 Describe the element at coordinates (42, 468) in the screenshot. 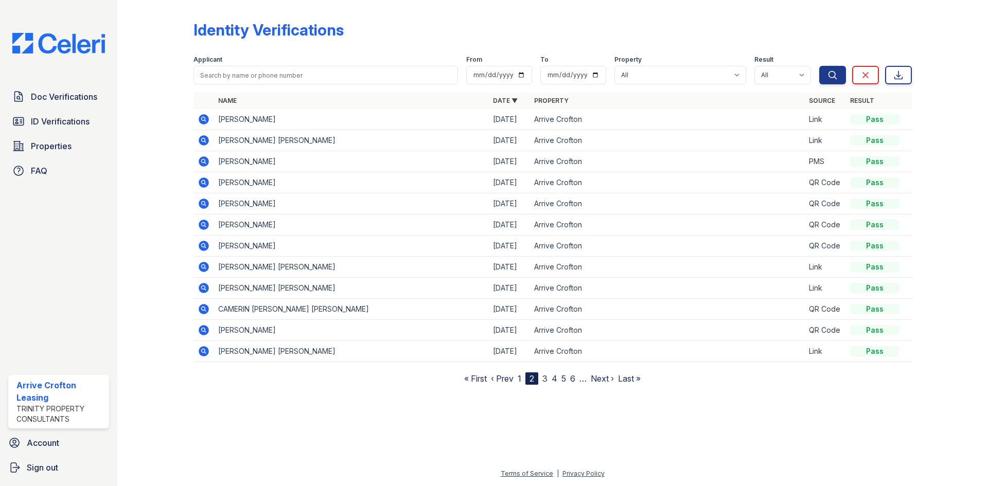

I see `span: Sign out` at that location.